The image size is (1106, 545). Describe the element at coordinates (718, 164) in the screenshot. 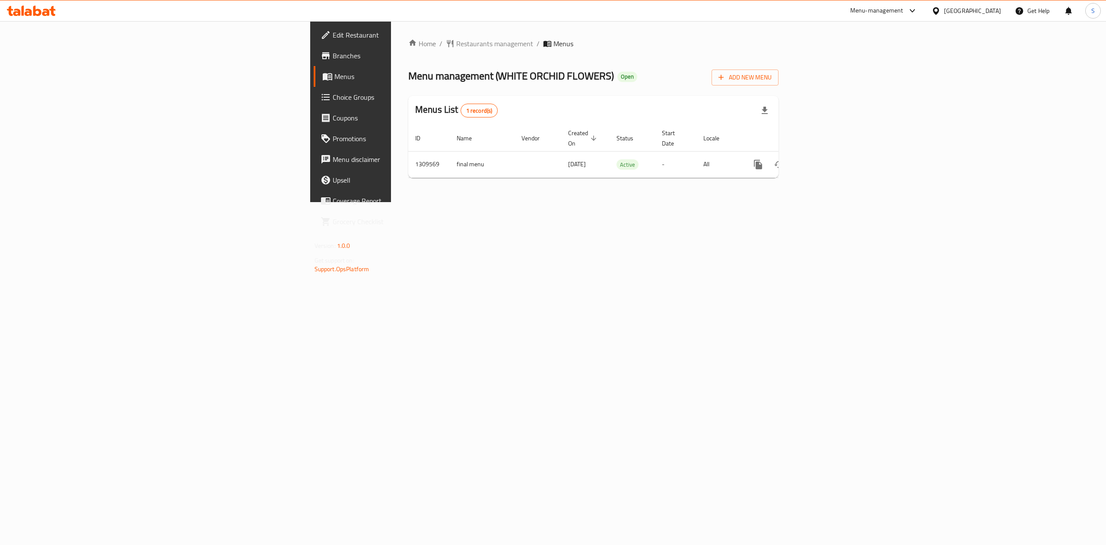

I see `td: All` at that location.